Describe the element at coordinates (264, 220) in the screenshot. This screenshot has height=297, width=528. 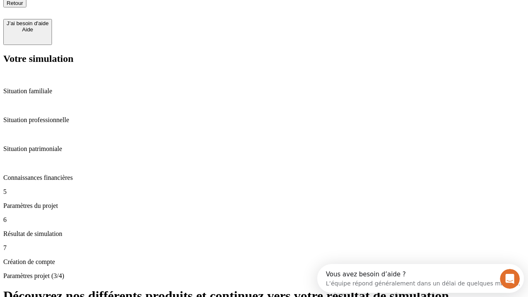
I see `p: 6` at that location.